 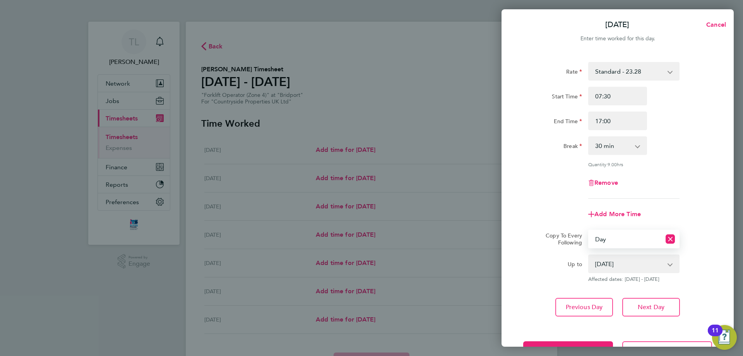 What do you see at coordinates (651, 307) in the screenshot?
I see `span: Next Day` at bounding box center [651, 307].